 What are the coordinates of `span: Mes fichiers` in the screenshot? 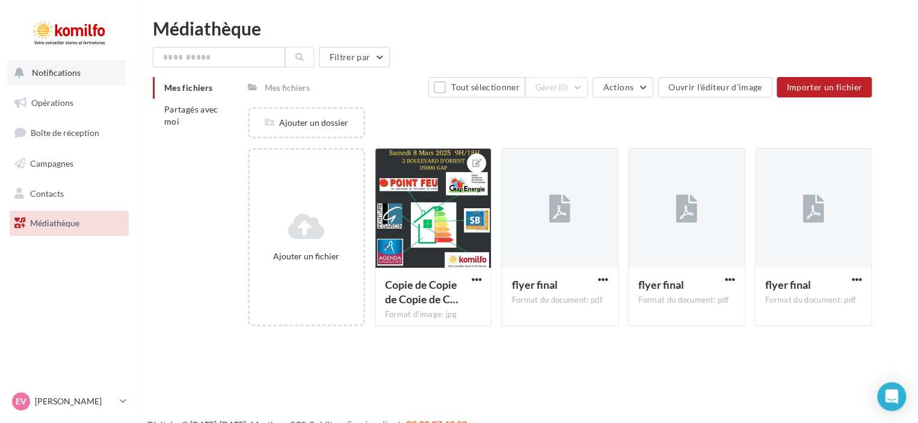 It's located at (188, 87).